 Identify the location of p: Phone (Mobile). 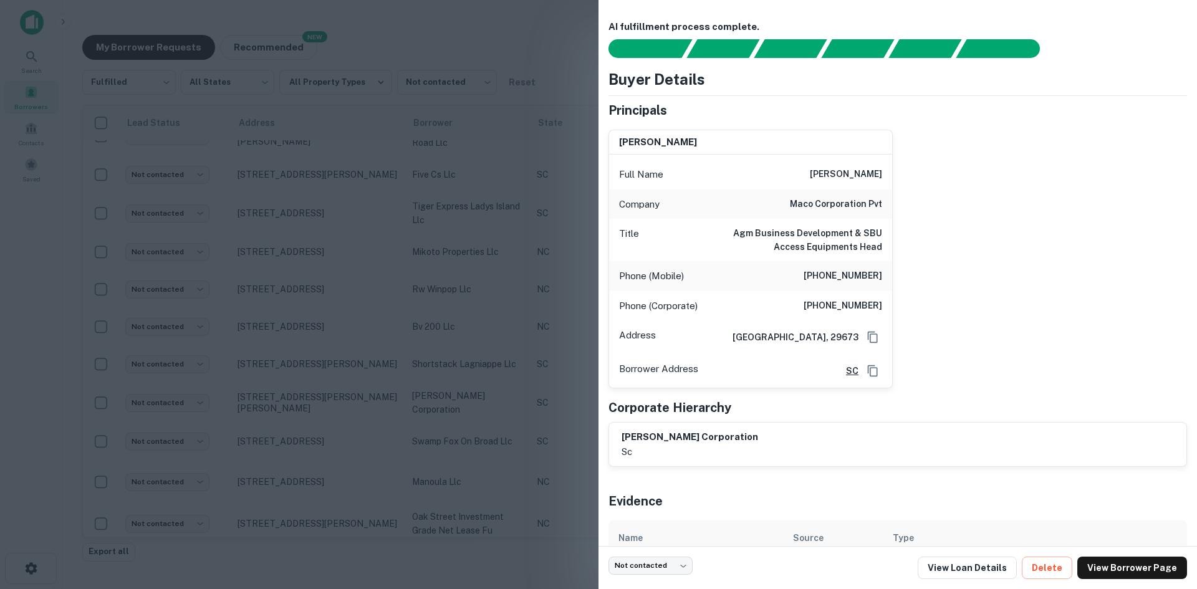
(651, 276).